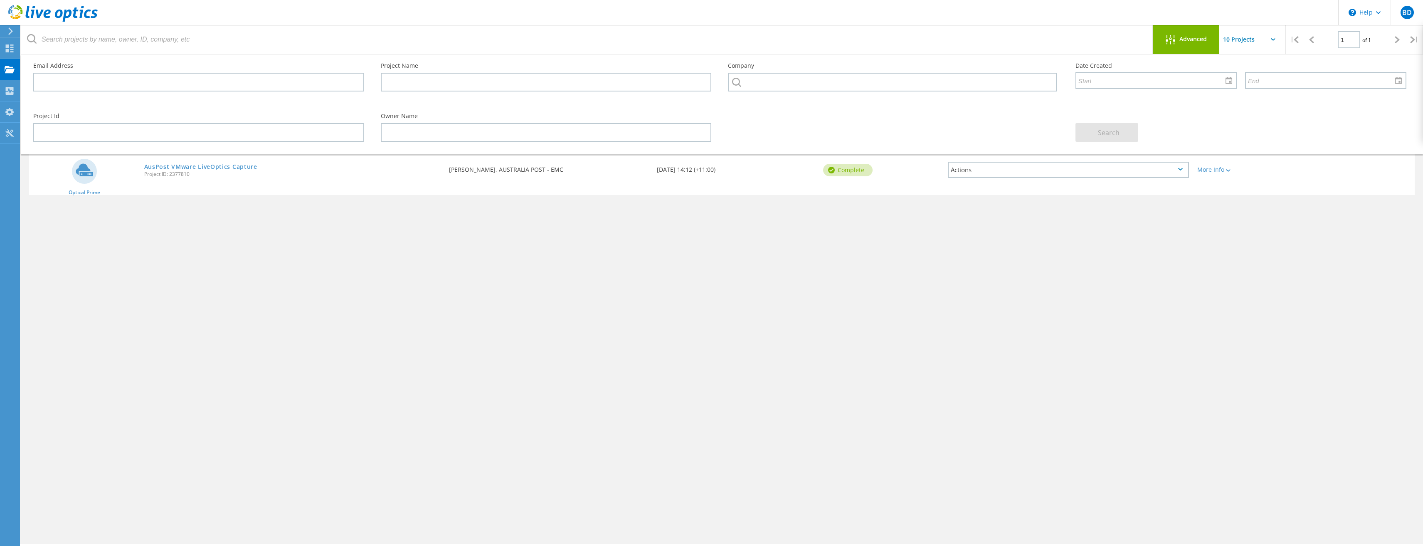 This screenshot has width=1423, height=546. Describe the element at coordinates (1193, 39) in the screenshot. I see `span: Advanced` at that location.